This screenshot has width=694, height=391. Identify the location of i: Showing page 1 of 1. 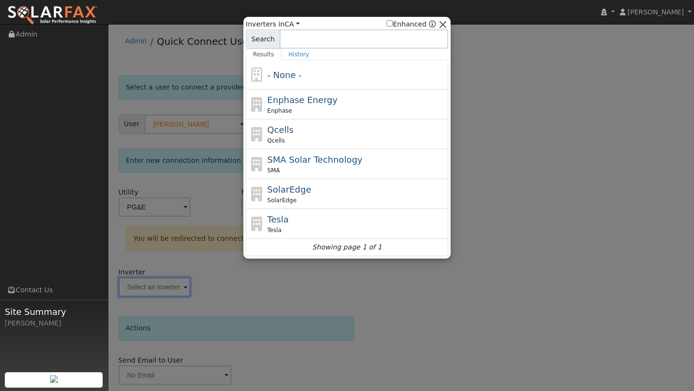
(347, 247).